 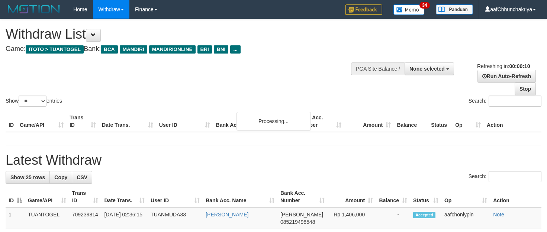 What do you see at coordinates (393, 197) in the screenshot?
I see `th: Balance: activate to sort column ascending` at bounding box center [393, 197].